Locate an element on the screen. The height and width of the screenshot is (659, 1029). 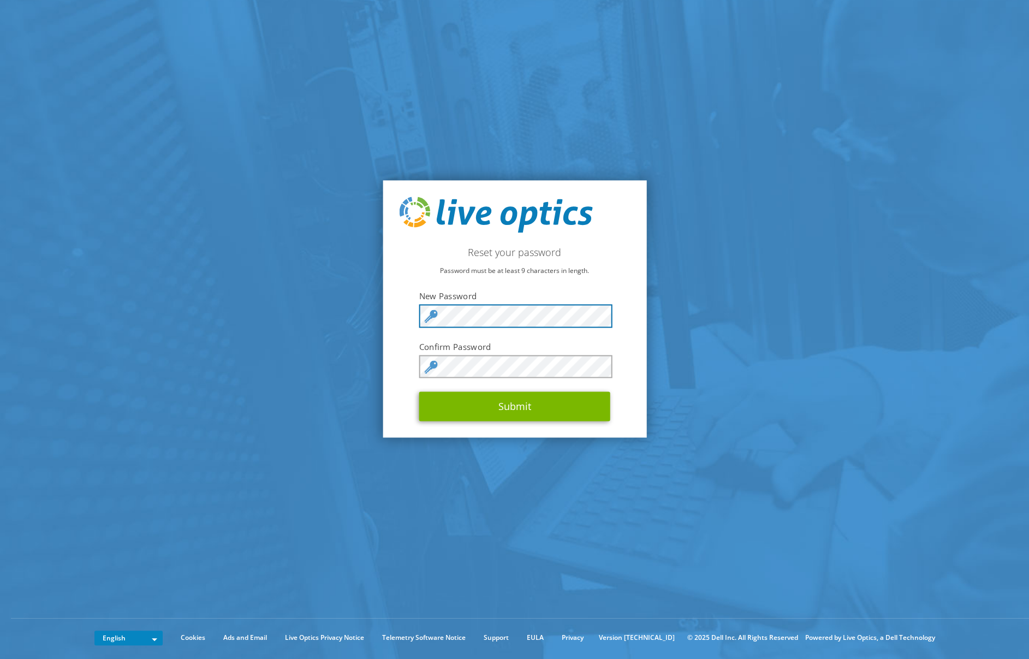
a: Live Optics Privacy Notice is located at coordinates (324, 638).